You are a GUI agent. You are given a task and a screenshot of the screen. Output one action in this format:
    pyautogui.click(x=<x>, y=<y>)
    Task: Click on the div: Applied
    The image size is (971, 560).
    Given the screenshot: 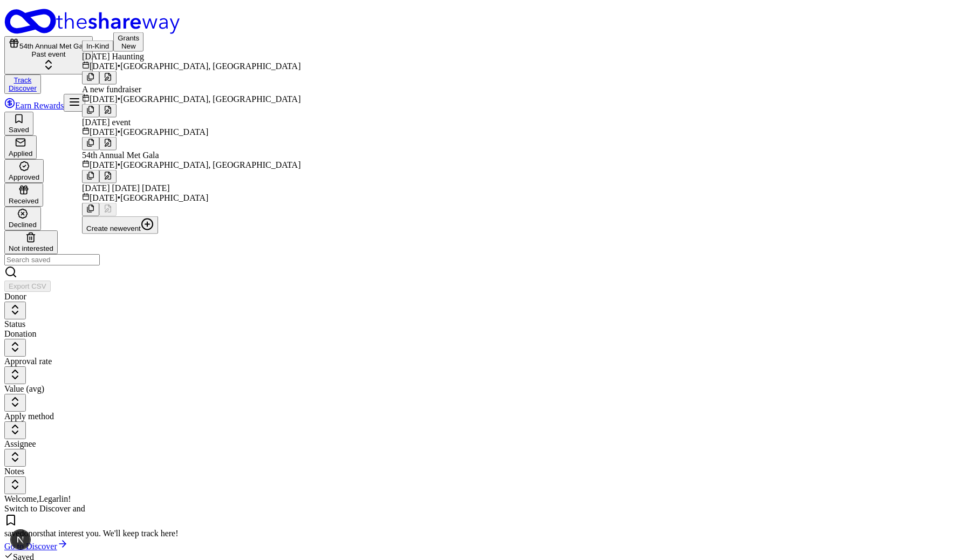 What is the action you would take?
    pyautogui.click(x=20, y=153)
    